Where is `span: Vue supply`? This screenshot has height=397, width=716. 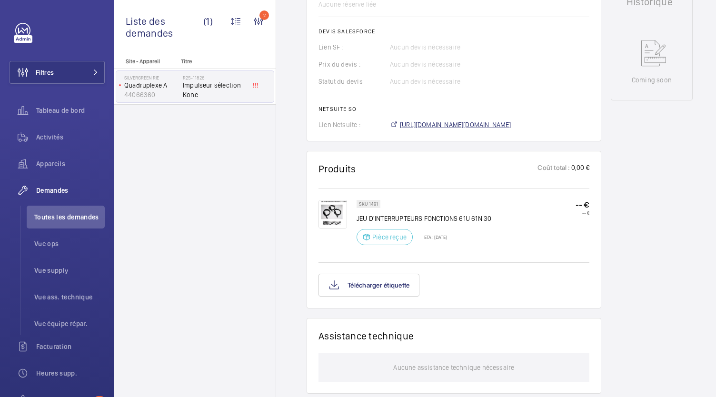 span: Vue supply is located at coordinates (69, 270).